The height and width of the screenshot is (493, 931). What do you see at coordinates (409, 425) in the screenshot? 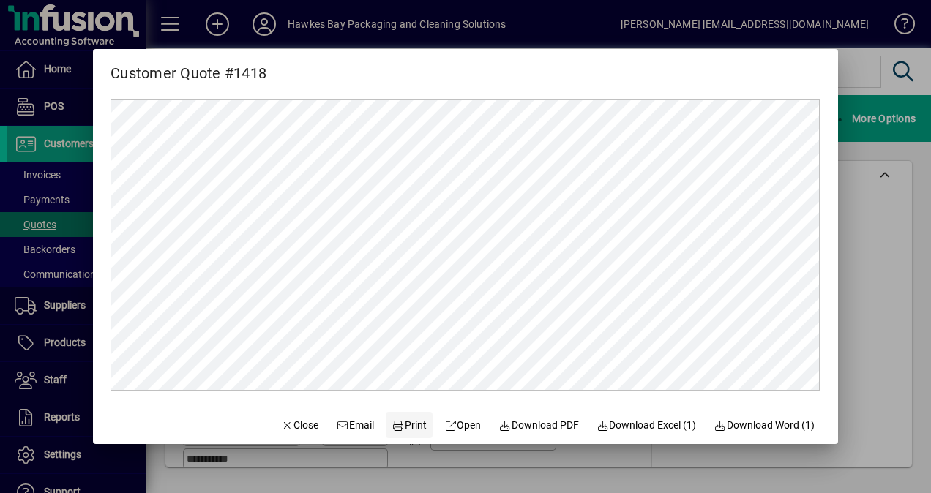
I see `span: Print` at bounding box center [409, 425].